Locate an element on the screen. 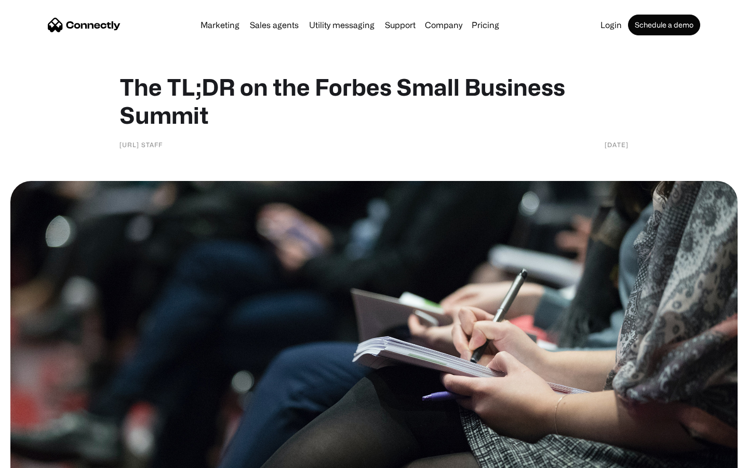 The width and height of the screenshot is (748, 468). div: Company is located at coordinates (444, 25).